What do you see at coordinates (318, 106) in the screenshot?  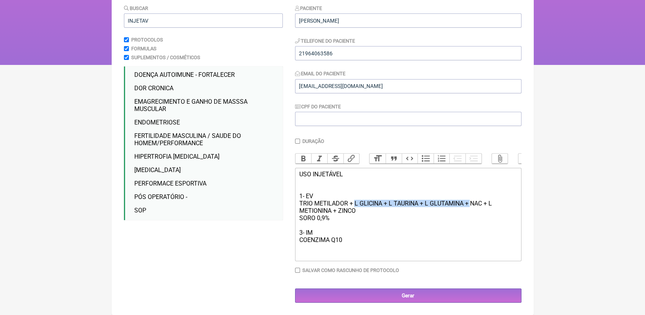 I see `label: CPF do Paciente` at bounding box center [318, 106].